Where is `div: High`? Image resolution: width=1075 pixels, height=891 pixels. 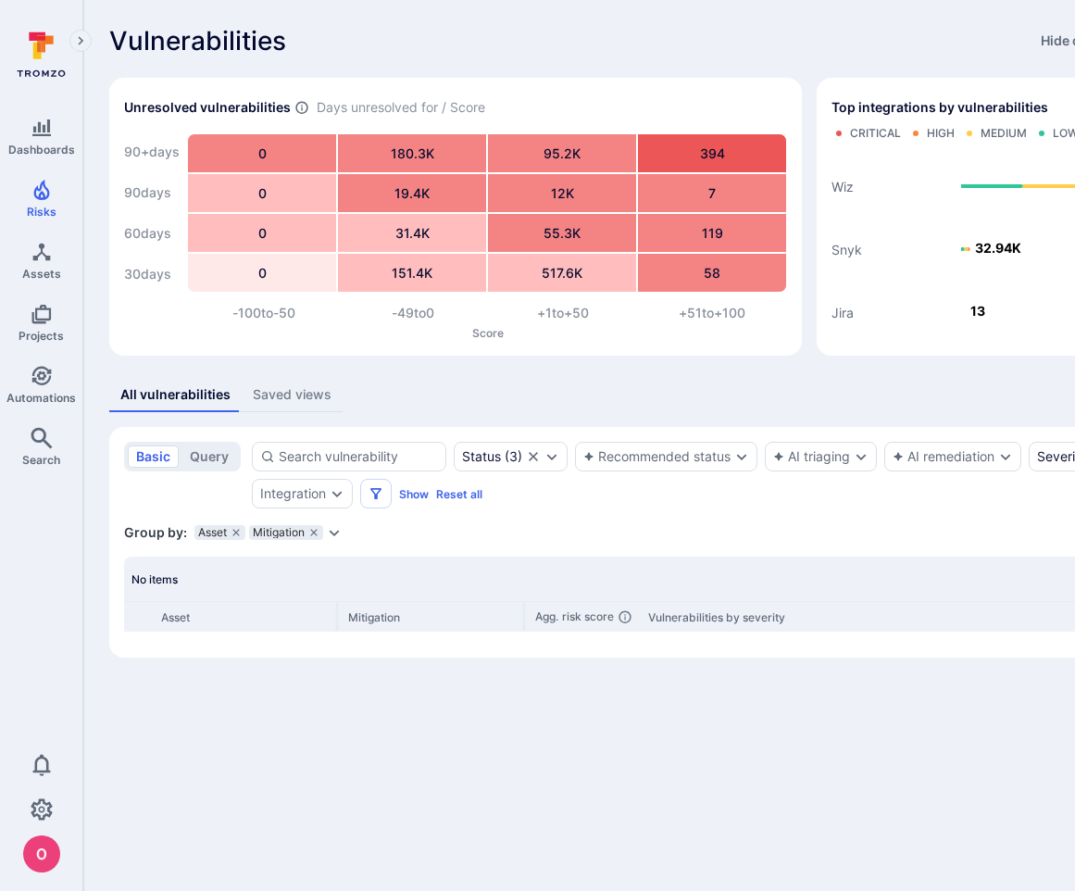 div: High is located at coordinates (941, 133).